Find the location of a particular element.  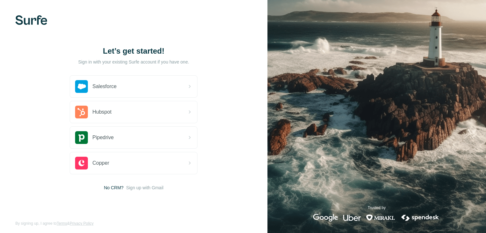

img: mirakl's logo is located at coordinates (380, 218).